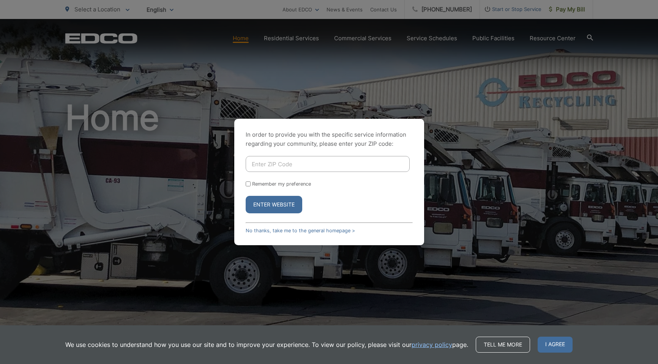 The image size is (658, 364). What do you see at coordinates (329, 139) in the screenshot?
I see `p: In order to provide you with the specific service information regarding your community, please en...` at bounding box center [329, 139].